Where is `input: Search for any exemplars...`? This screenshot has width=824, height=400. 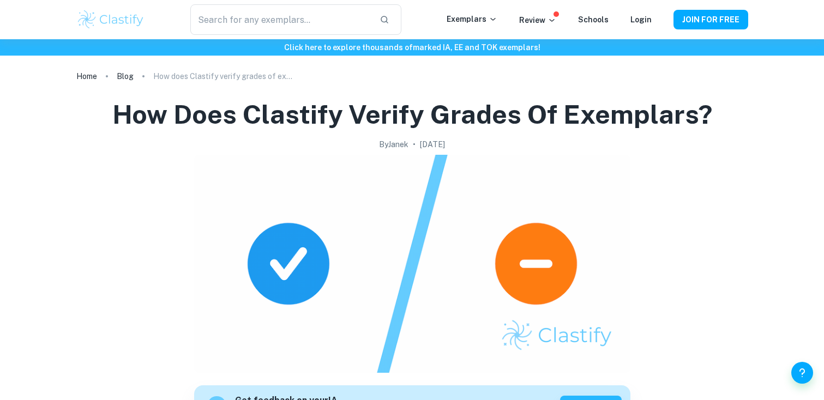 input: Search for any exemplars... is located at coordinates (280, 20).